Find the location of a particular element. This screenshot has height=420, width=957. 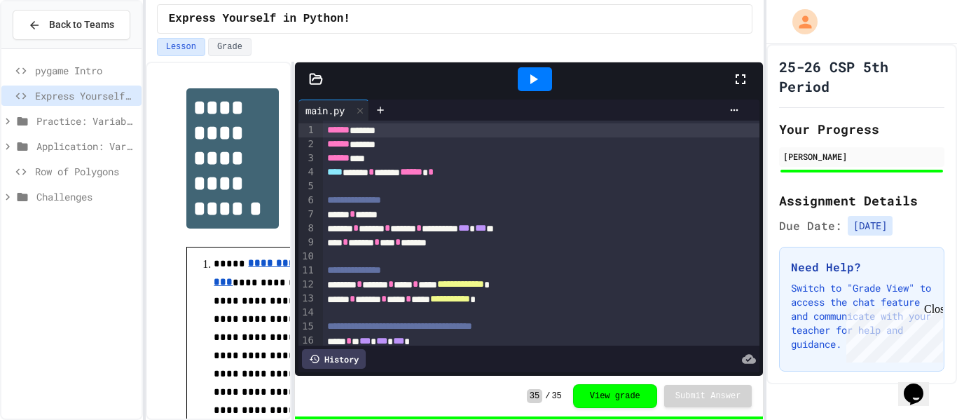

div: 14 is located at coordinates (307, 313).